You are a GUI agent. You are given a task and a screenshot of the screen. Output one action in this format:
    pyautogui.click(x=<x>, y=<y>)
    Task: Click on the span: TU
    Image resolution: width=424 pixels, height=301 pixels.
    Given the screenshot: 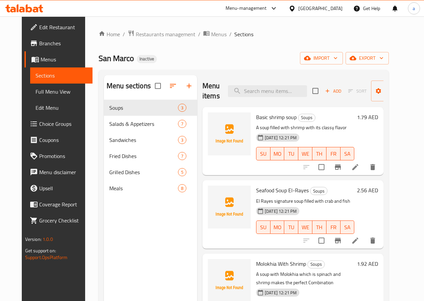 What is the action you would take?
    pyautogui.click(x=291, y=227)
    